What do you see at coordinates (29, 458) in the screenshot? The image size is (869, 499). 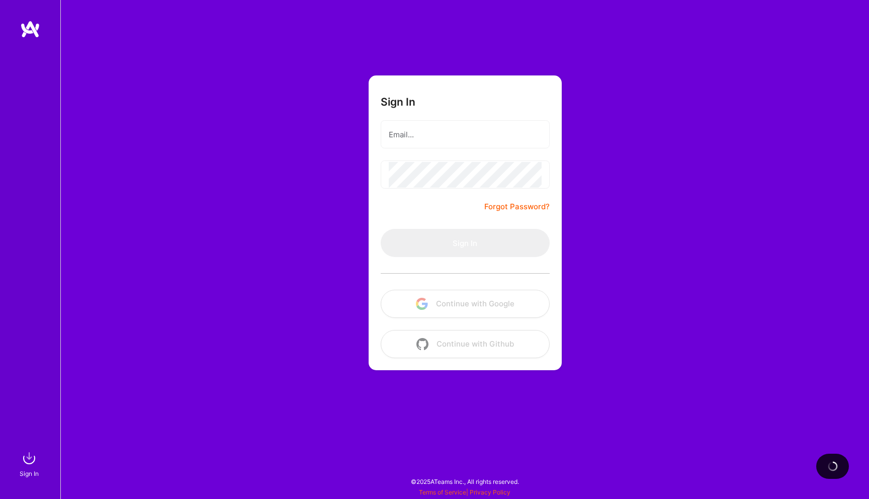 I see `img: sign in` at bounding box center [29, 458].